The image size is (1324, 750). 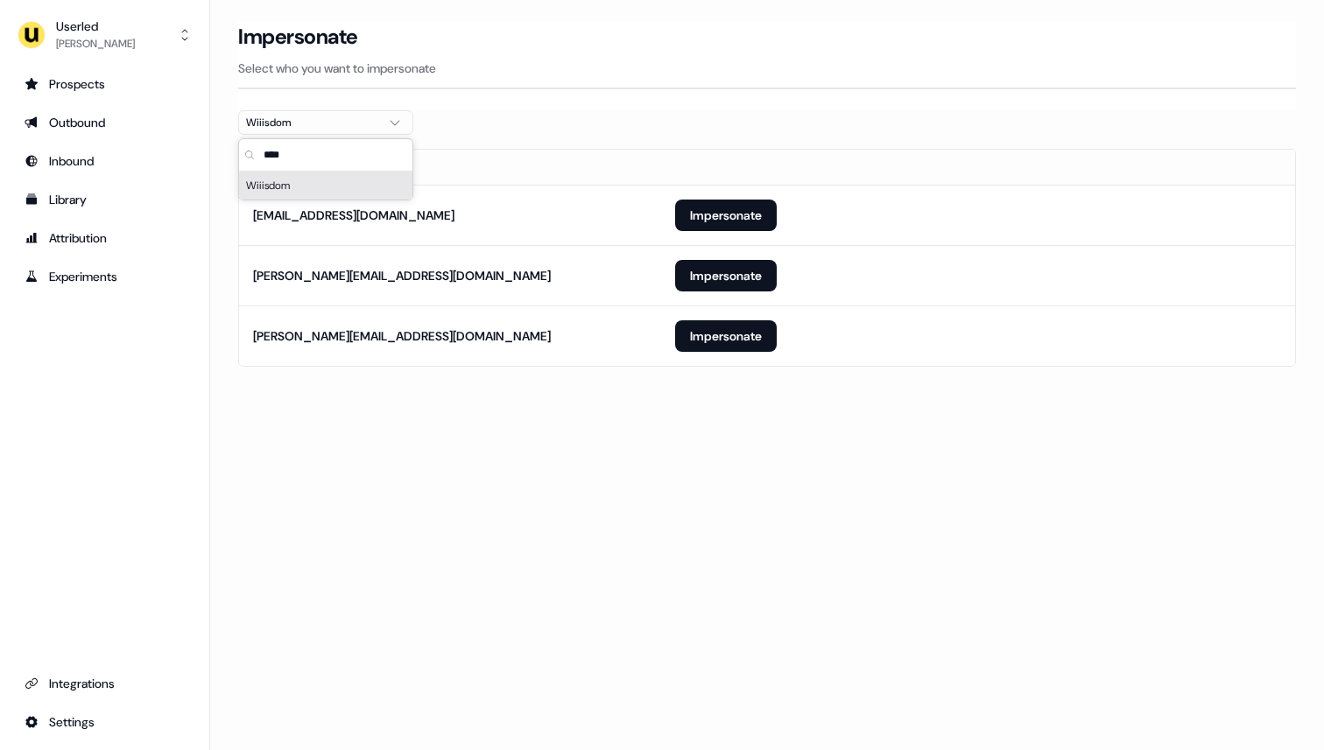 What do you see at coordinates (104, 277) in the screenshot?
I see `div: Experiments` at bounding box center [104, 277].